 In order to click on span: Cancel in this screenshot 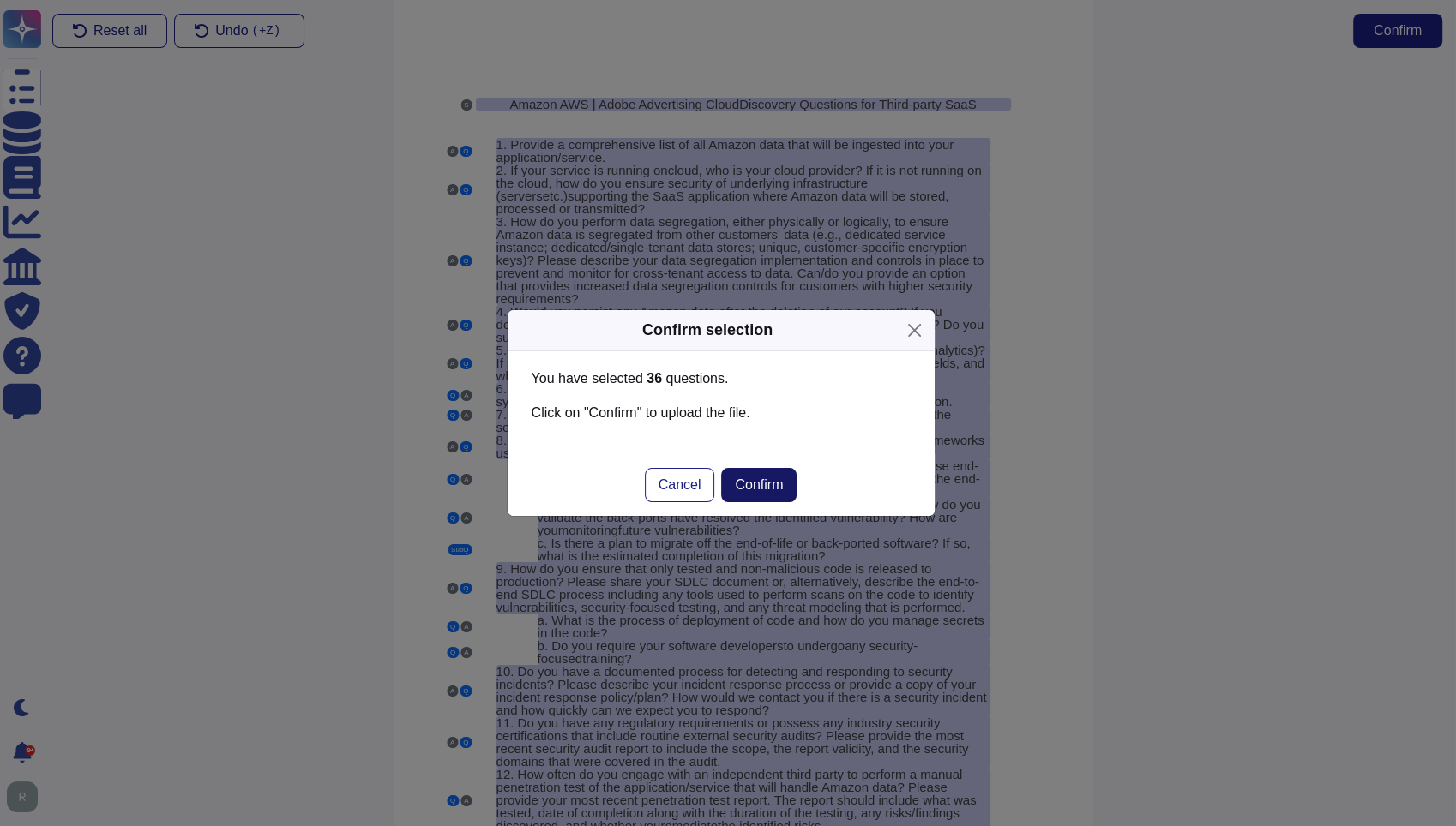, I will do `click(680, 485)`.